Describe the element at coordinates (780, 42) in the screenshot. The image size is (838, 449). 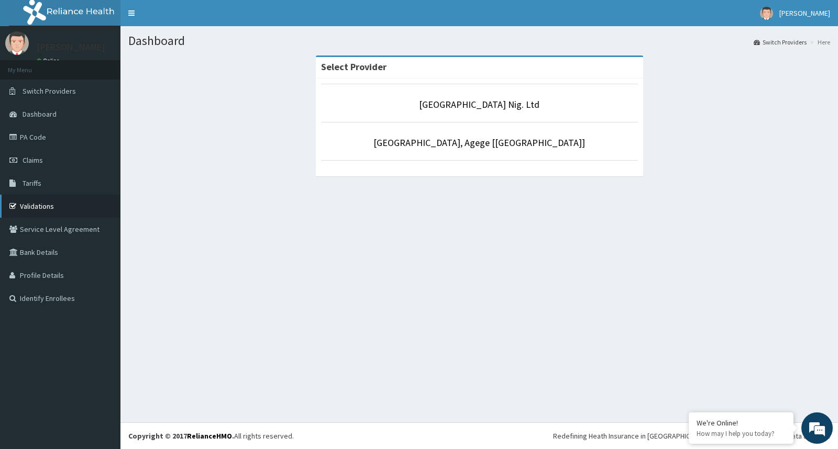
I see `a: Switch Providers` at that location.